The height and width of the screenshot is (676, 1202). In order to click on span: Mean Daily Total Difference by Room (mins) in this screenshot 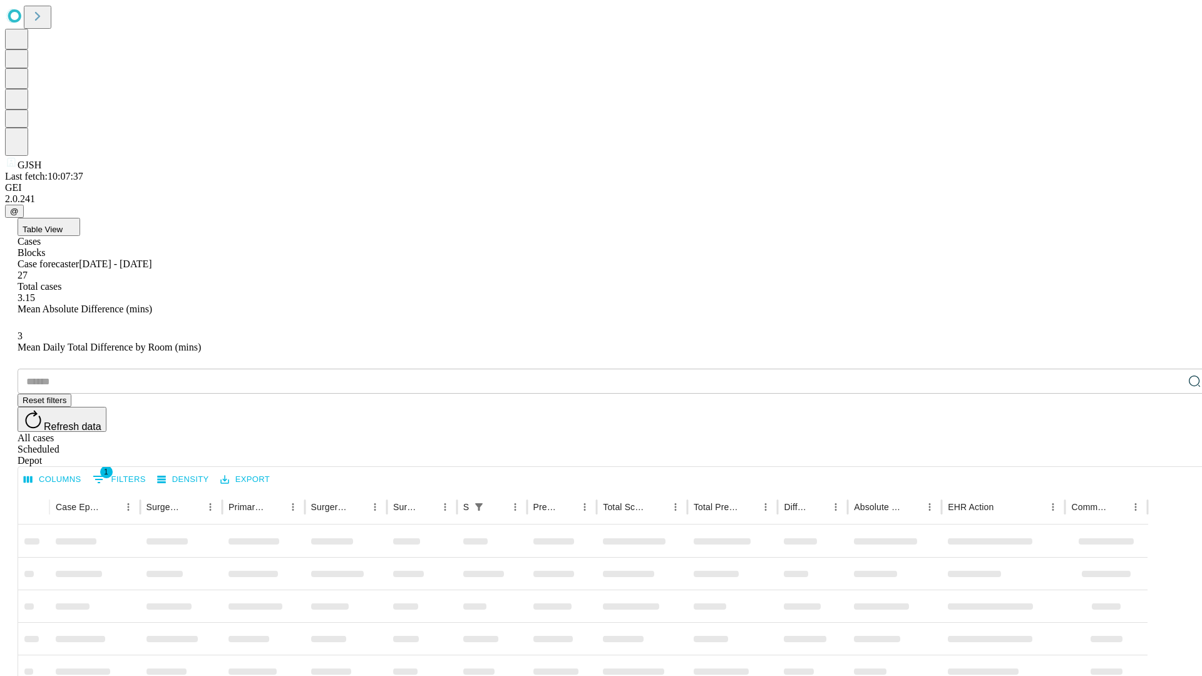, I will do `click(109, 347)`.